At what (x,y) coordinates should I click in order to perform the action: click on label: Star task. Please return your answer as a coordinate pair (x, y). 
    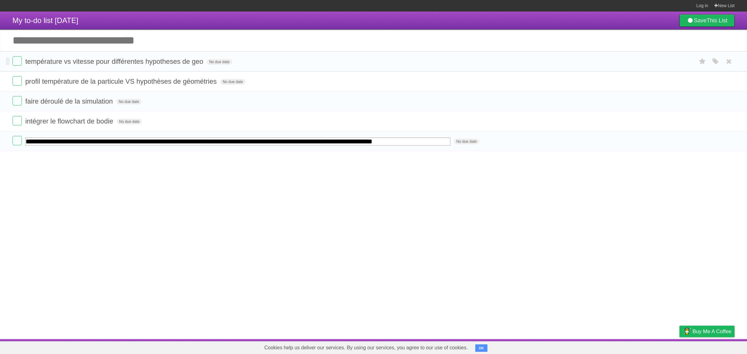
    Looking at the image, I should click on (702, 61).